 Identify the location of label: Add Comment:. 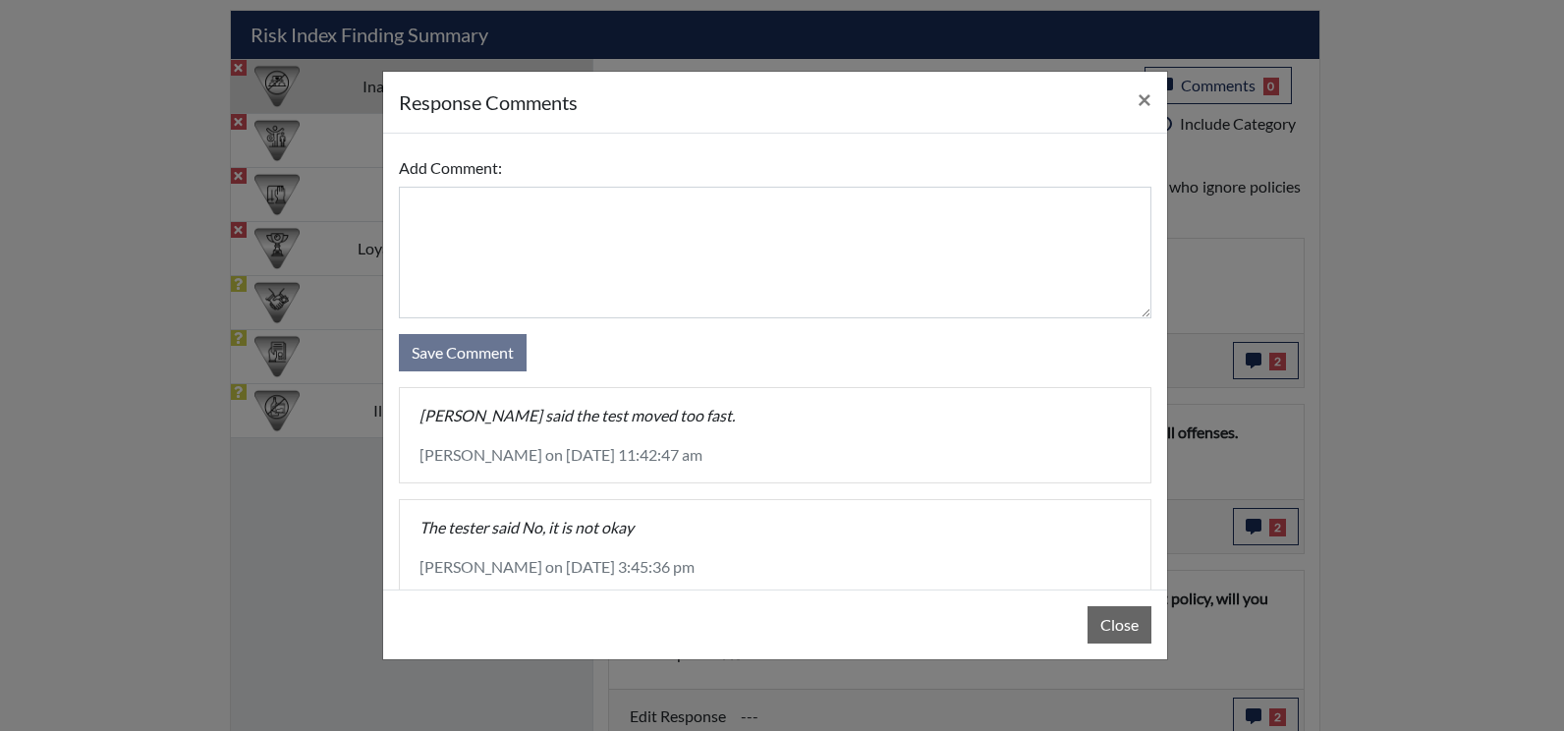
(450, 168).